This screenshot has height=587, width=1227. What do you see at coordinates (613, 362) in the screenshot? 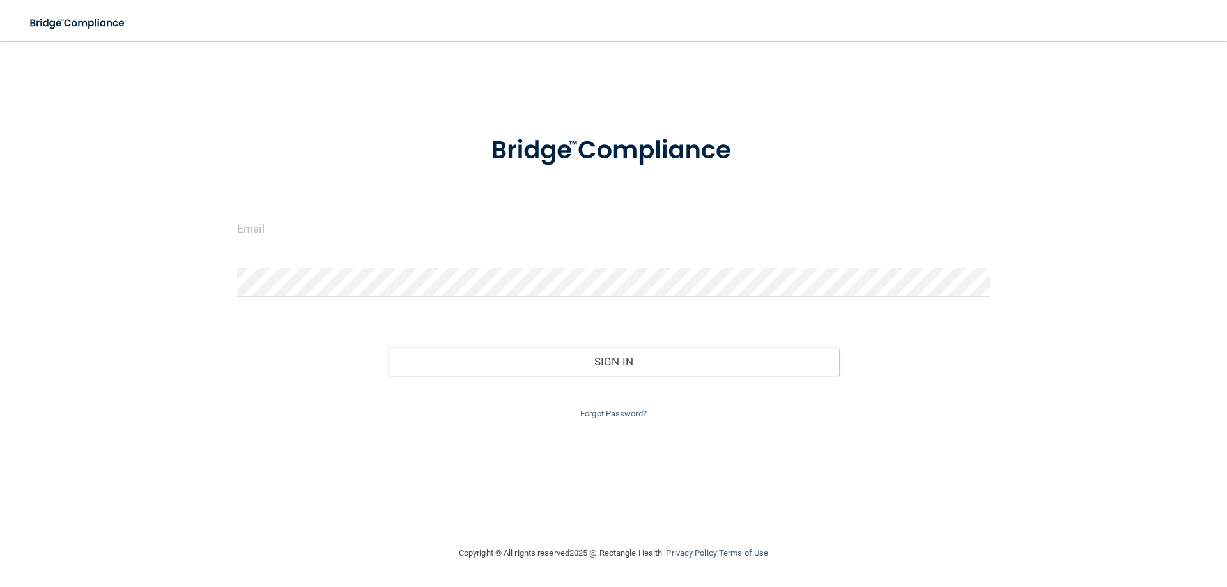
I see `button: Sign In` at bounding box center [613, 362].